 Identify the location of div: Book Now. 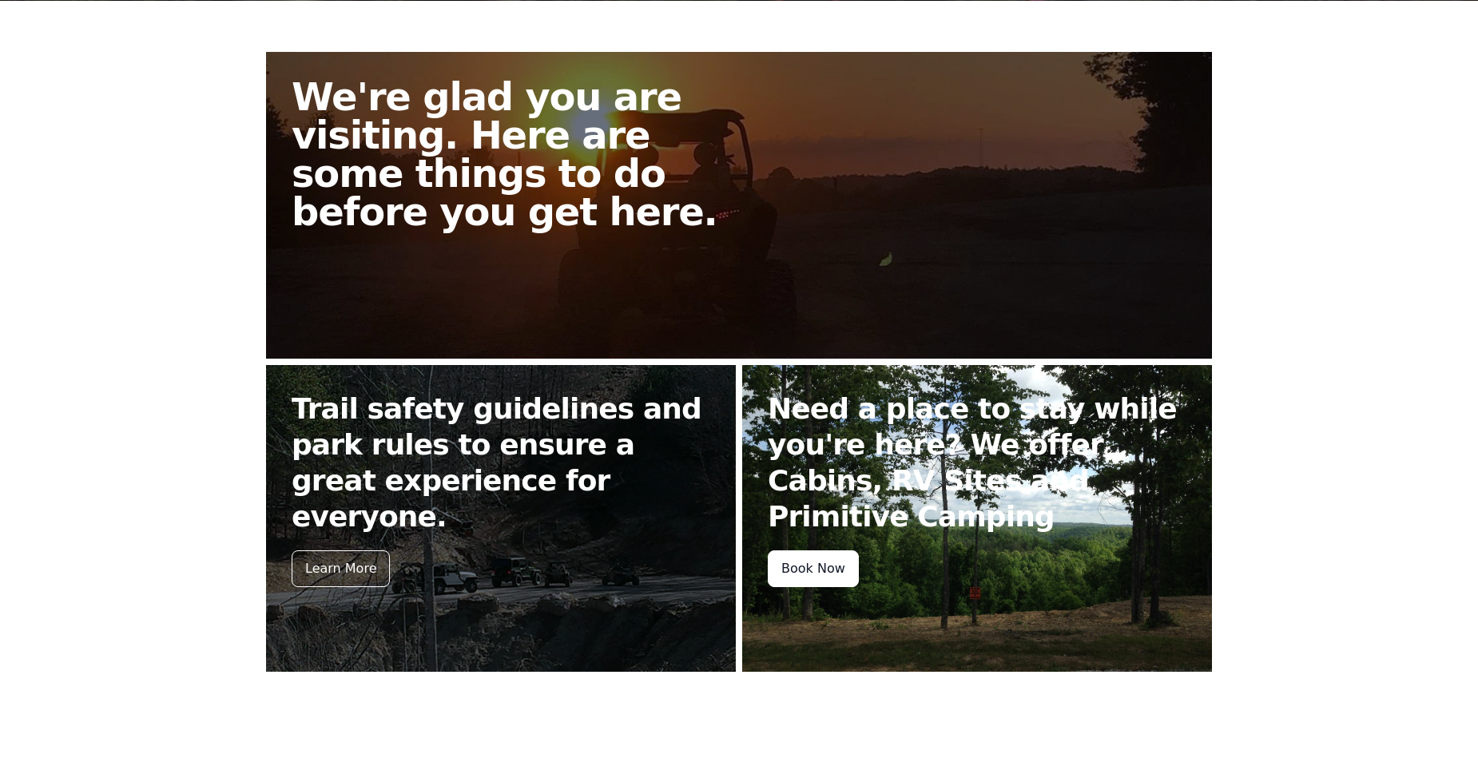
(813, 569).